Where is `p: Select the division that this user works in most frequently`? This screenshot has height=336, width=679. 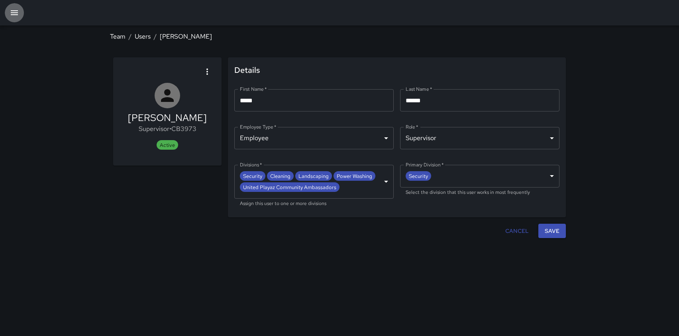
p: Select the division that this user works in most frequently is located at coordinates (480, 193).